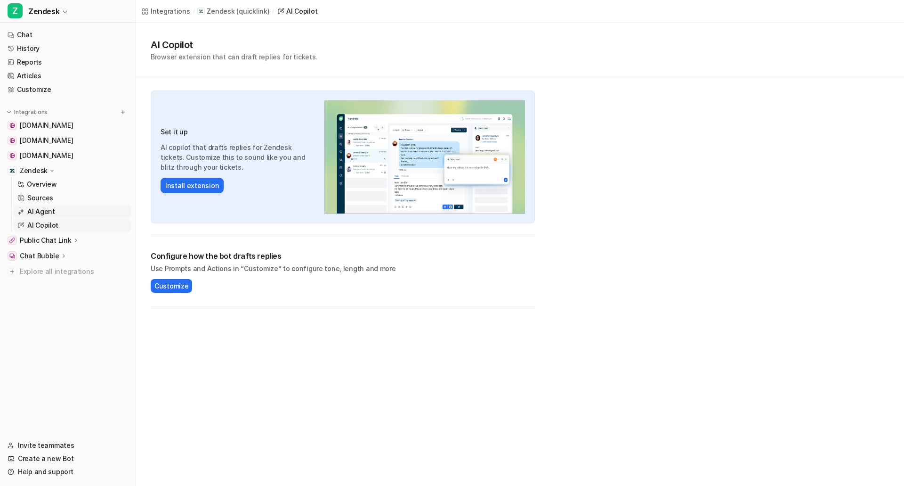 The image size is (904, 486). I want to click on a: Explore all integrations, so click(67, 271).